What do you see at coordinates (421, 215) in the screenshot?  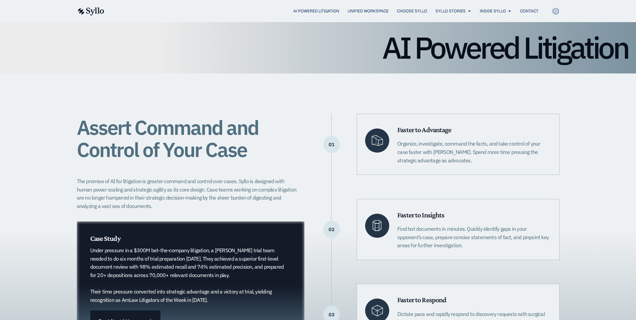 I see `span: Faster to Insights` at bounding box center [421, 215].